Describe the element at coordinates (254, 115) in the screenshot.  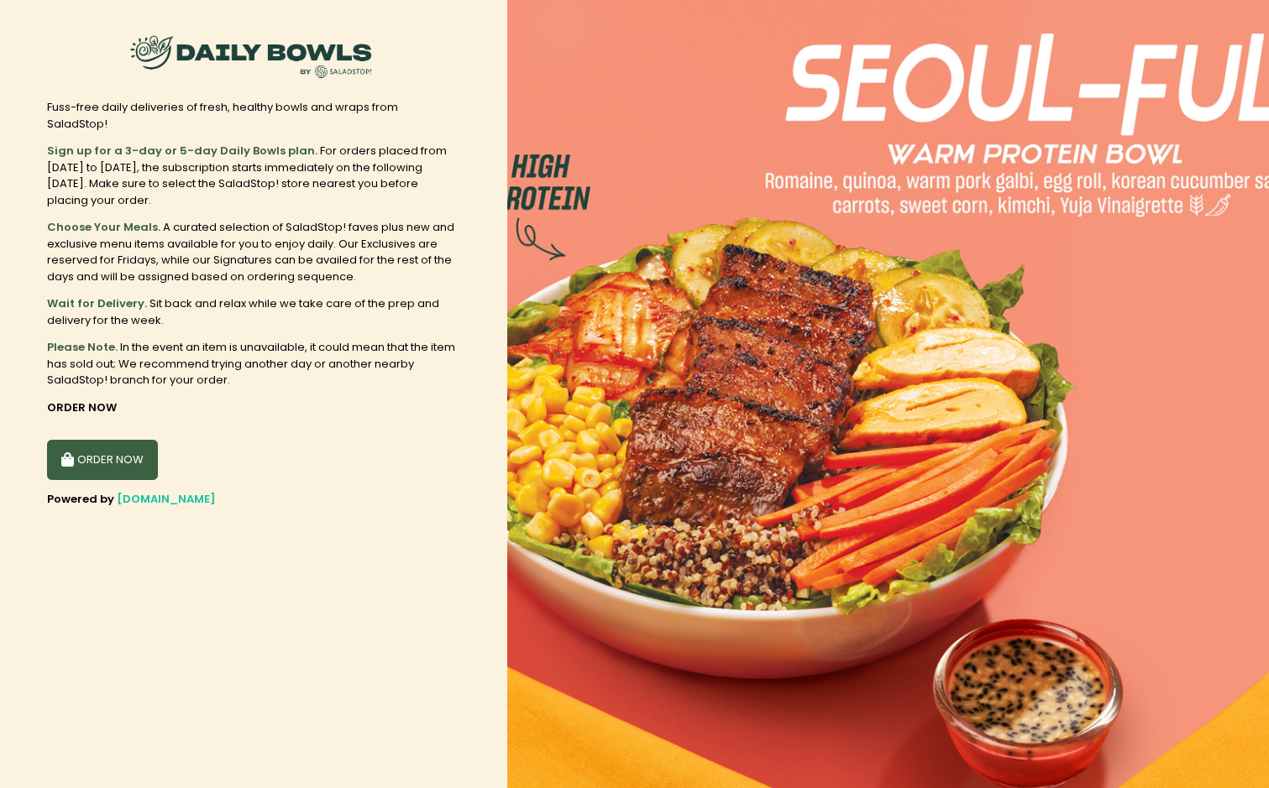
I see `div: Fuss-free daily deliveries of fresh, healthy bowls and wraps from SaladStop!` at that location.